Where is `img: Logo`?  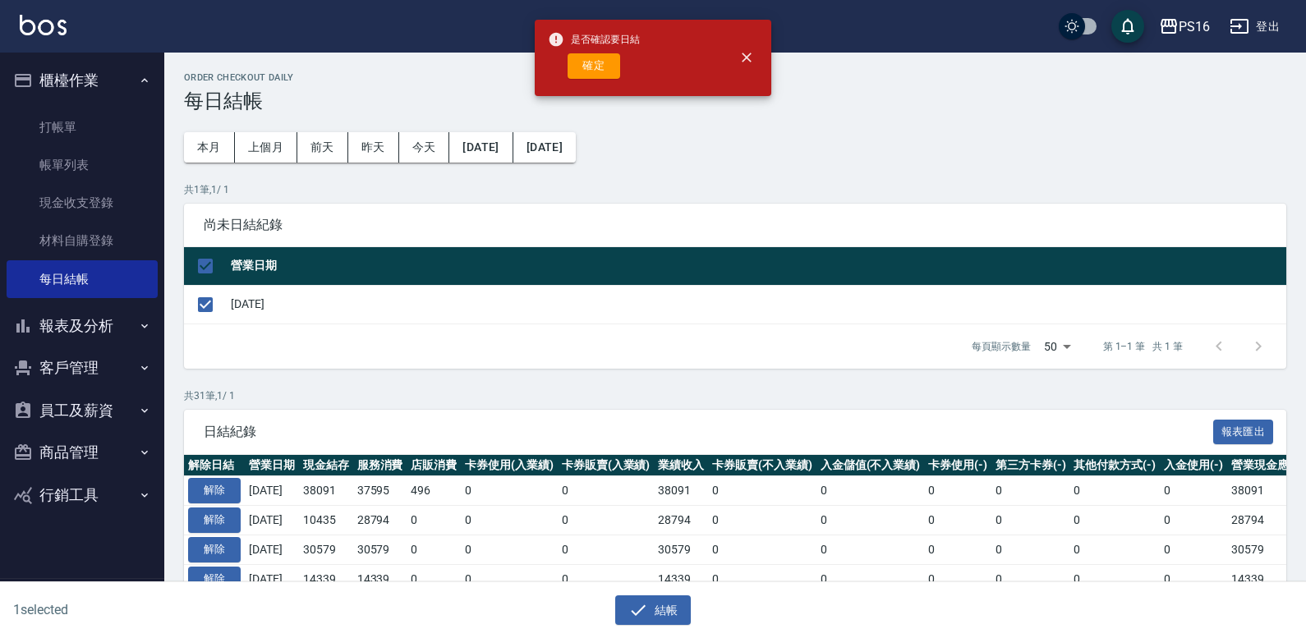 img: Logo is located at coordinates (43, 25).